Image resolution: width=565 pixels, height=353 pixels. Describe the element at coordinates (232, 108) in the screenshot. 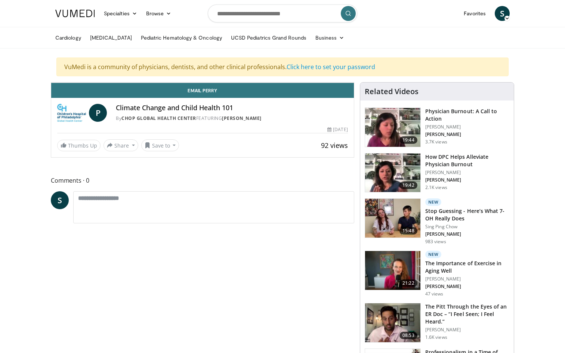

I see `h4: Climate Change and Child Health 101` at that location.